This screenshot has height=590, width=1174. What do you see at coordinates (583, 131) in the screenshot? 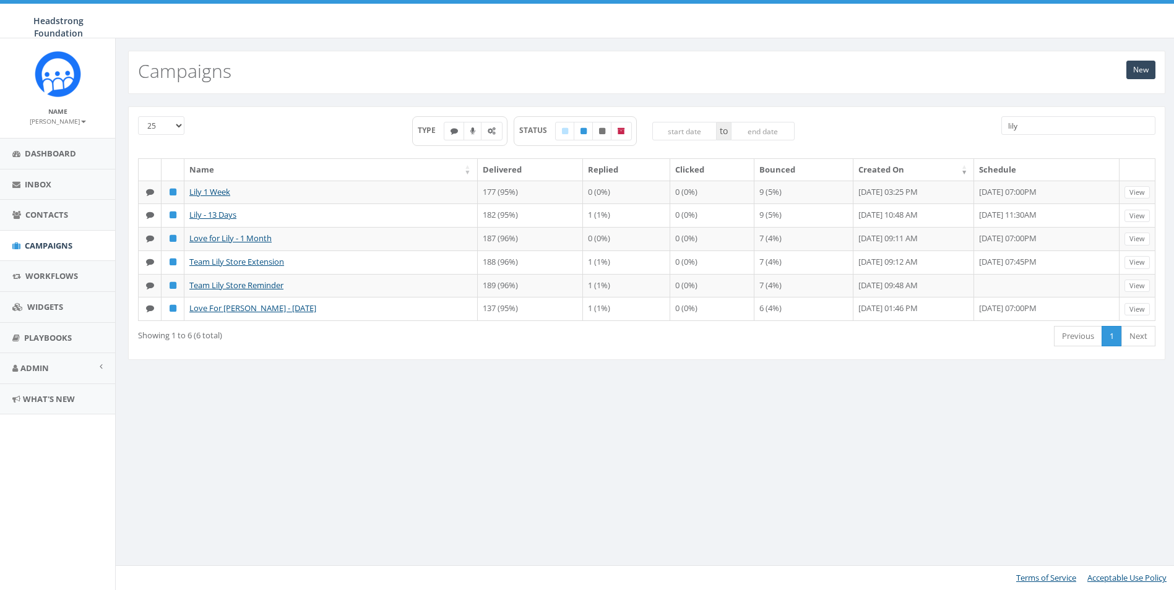
I see `label: Published` at bounding box center [583, 131].